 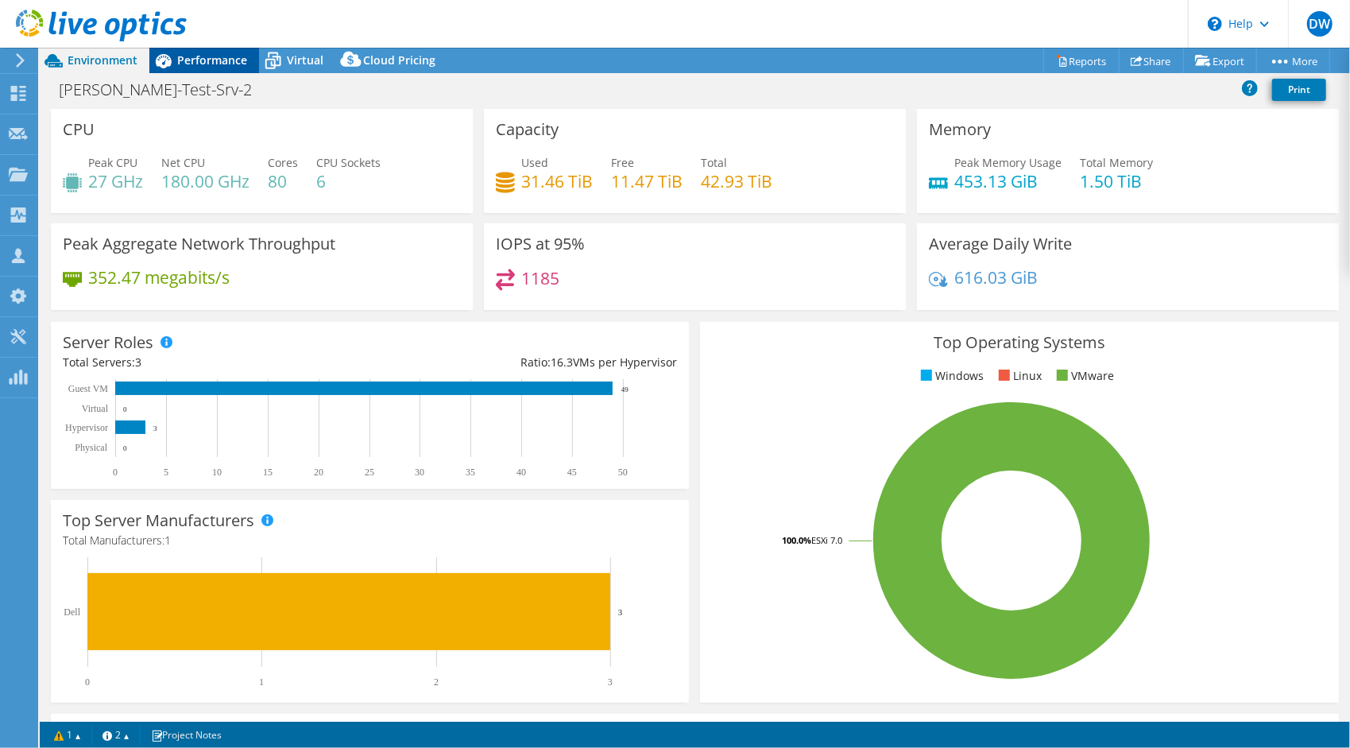 I want to click on a: More, so click(x=1293, y=60).